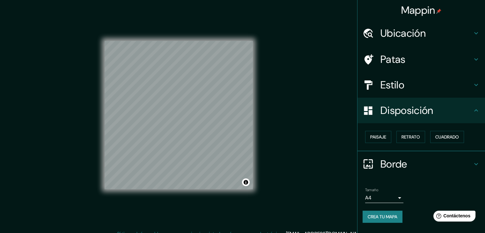  Describe the element at coordinates (403, 33) in the screenshot. I see `font: Ubicación` at that location.